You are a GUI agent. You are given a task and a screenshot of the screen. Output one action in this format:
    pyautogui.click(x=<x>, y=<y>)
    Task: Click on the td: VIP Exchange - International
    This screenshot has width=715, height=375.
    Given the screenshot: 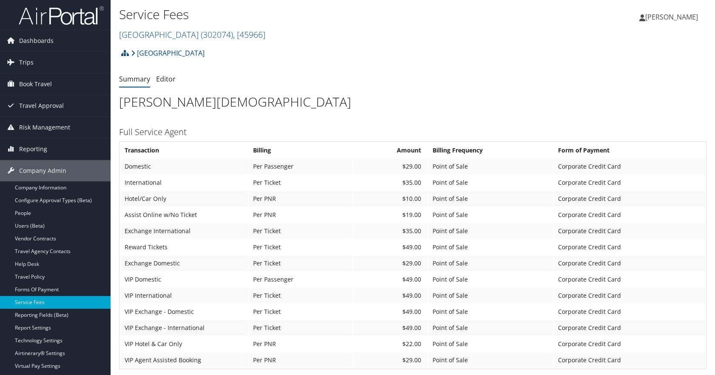 What is the action you would take?
    pyautogui.click(x=184, y=328)
    